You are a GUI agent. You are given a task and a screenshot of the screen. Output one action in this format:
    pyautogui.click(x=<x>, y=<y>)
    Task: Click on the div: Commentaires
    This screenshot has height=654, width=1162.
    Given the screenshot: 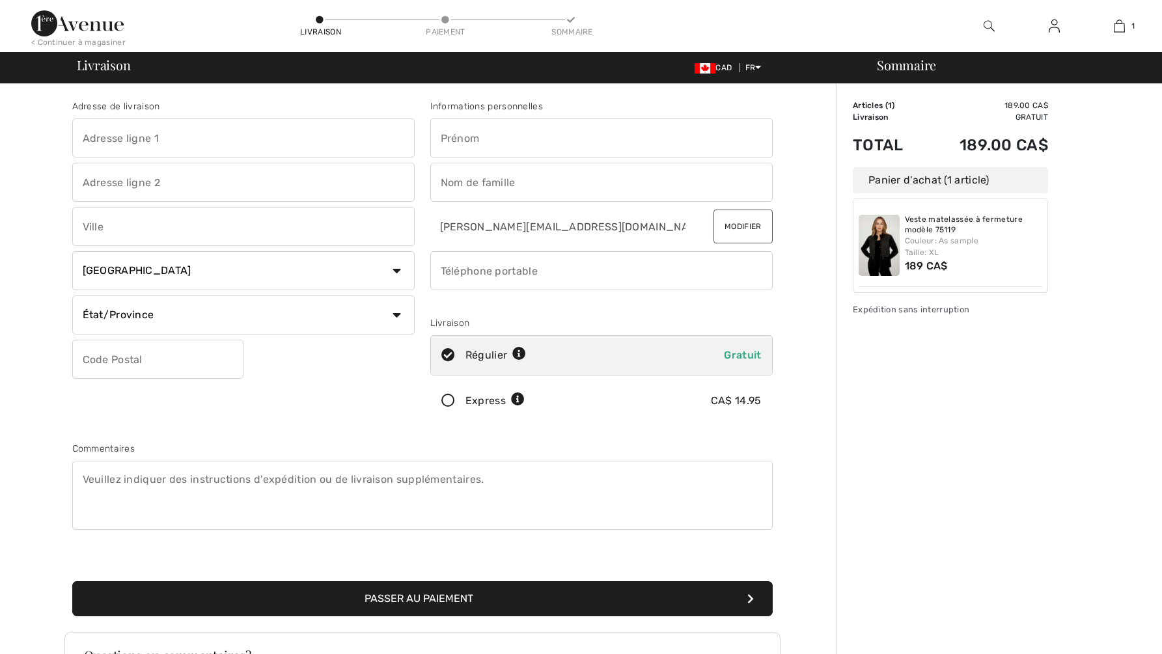 What is the action you would take?
    pyautogui.click(x=423, y=449)
    